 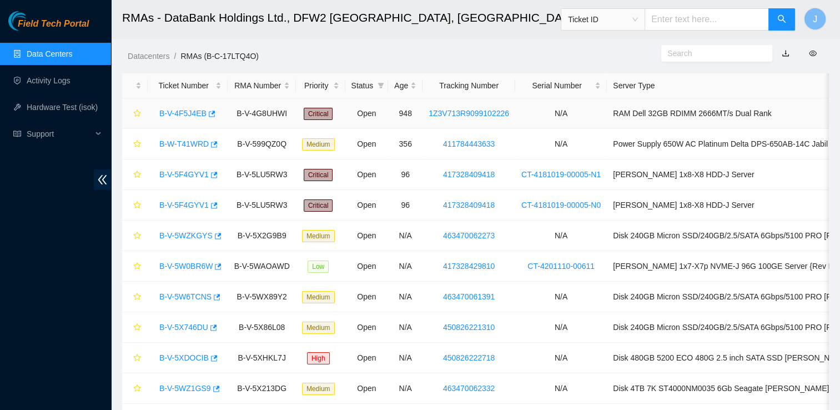 I want to click on td: 948, so click(x=405, y=113).